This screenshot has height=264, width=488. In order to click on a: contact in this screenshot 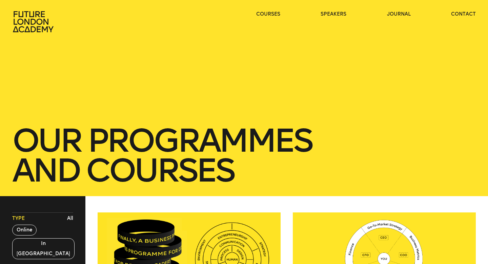, I will do `click(463, 14)`.